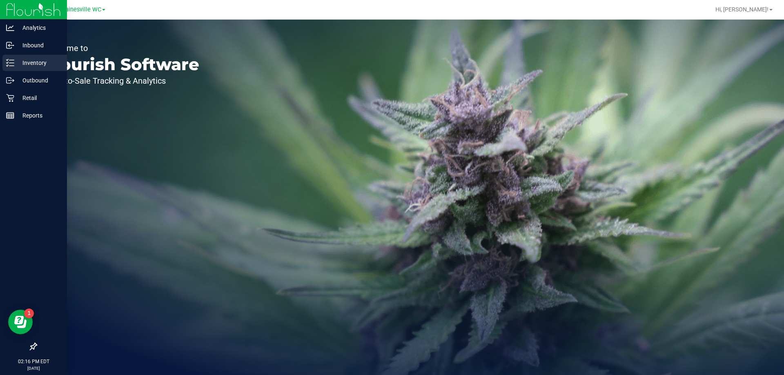 The width and height of the screenshot is (784, 375). What do you see at coordinates (10, 116) in the screenshot?
I see `inline-svg: Reports` at bounding box center [10, 116].